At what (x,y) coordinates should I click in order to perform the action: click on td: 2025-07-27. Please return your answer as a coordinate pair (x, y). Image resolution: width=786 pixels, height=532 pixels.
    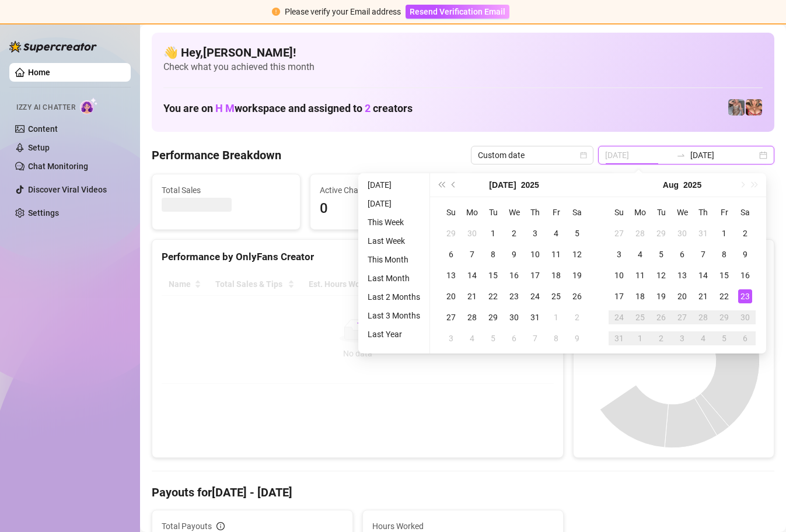
    Looking at the image, I should click on (619, 233).